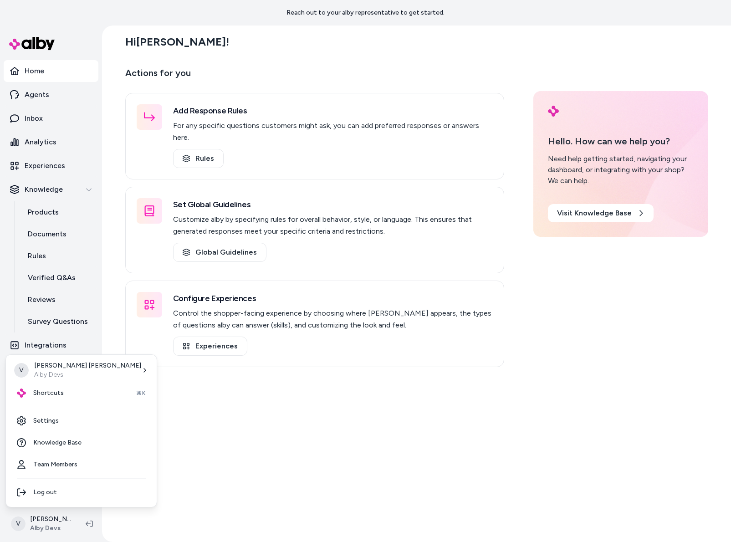 The image size is (731, 542). Describe the element at coordinates (21, 393) in the screenshot. I see `img: alby Logo` at that location.